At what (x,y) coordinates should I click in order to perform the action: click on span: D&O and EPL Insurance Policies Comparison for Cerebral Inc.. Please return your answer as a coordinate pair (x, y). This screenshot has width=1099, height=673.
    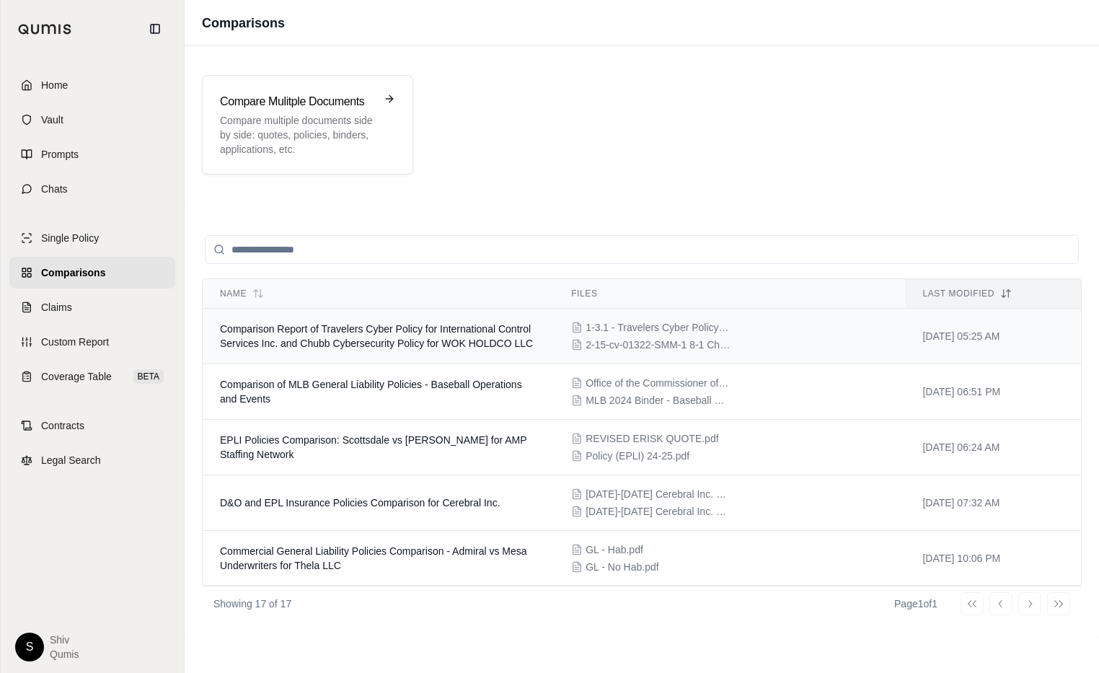
    Looking at the image, I should click on (360, 503).